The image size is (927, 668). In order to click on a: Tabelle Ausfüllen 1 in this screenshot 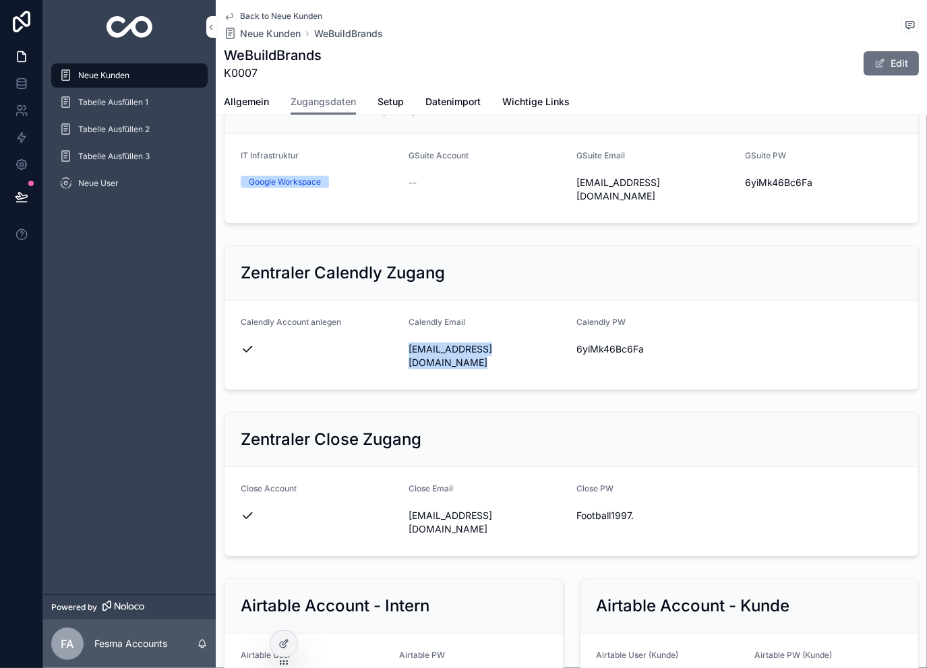, I will do `click(129, 103)`.